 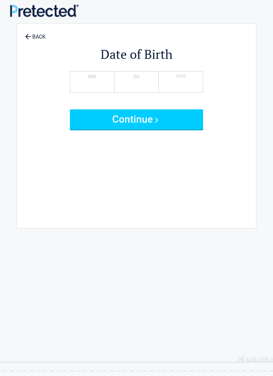 I want to click on a: BACK, so click(x=35, y=34).